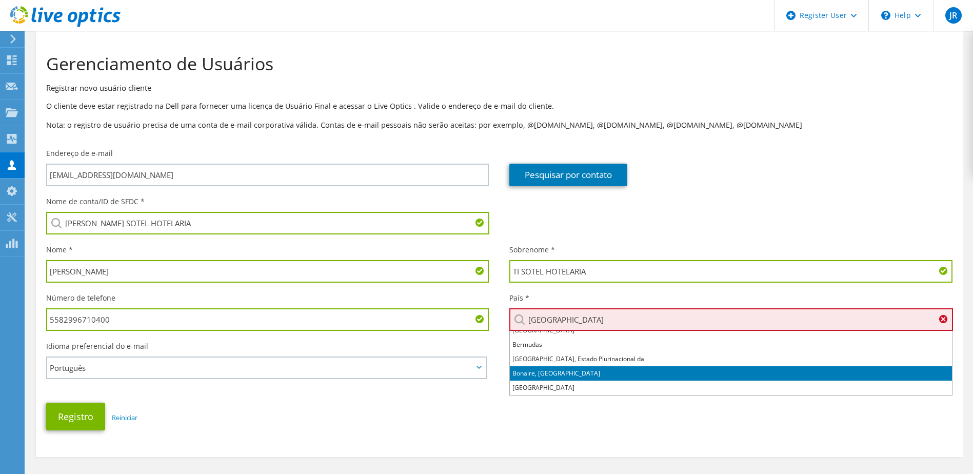  I want to click on label: Idioma preferencial do e-mail, so click(97, 346).